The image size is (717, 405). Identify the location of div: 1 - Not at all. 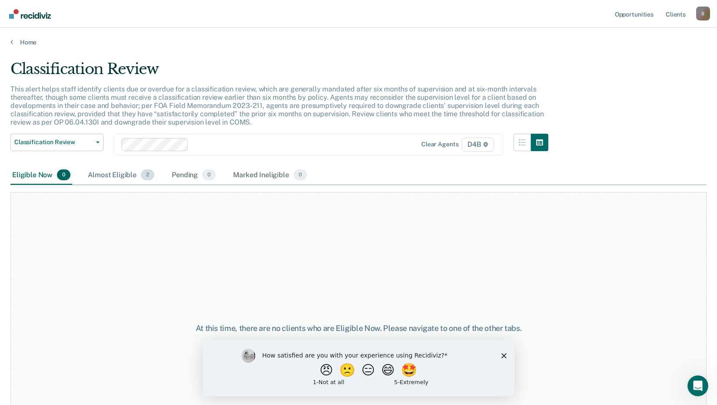
(100, 42).